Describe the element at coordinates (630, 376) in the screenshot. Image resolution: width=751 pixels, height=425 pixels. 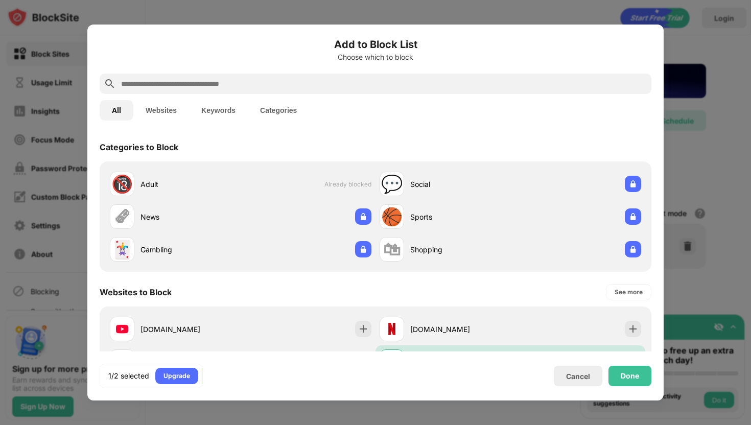
I see `div: Done` at that location.